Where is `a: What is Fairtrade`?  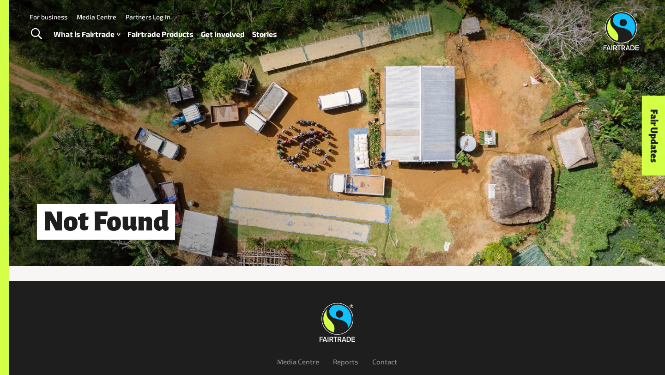 a: What is Fairtrade is located at coordinates (87, 34).